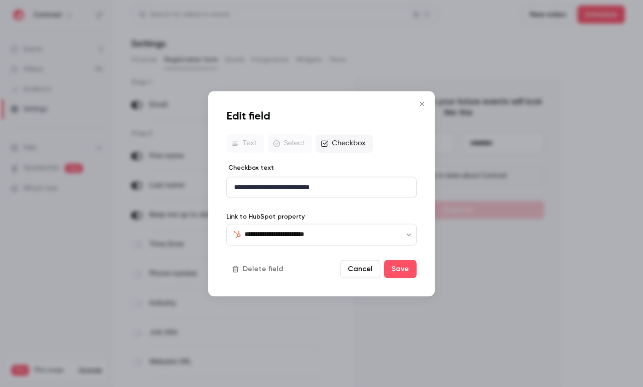  Describe the element at coordinates (322, 217) in the screenshot. I see `label: Link to HubSpot property` at that location.